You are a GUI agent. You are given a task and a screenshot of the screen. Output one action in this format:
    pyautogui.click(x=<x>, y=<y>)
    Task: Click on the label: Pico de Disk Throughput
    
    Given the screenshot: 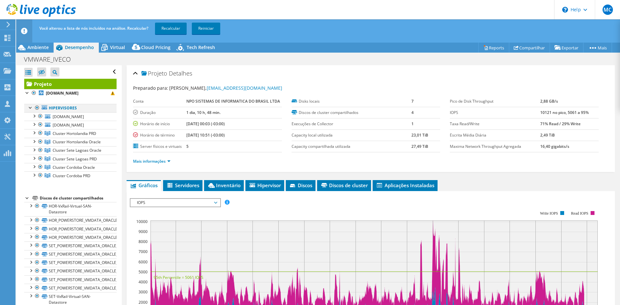 What is the action you would take?
    pyautogui.click(x=495, y=101)
    